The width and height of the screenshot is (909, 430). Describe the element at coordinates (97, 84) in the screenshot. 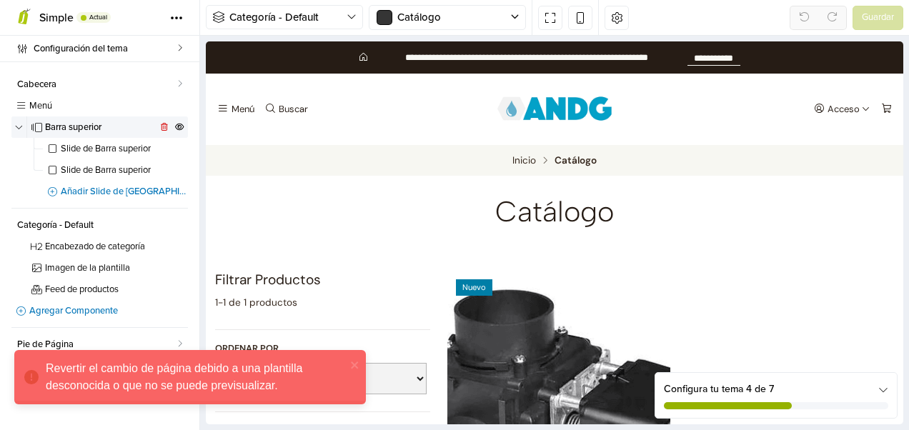

I see `span: Cabecera` at that location.